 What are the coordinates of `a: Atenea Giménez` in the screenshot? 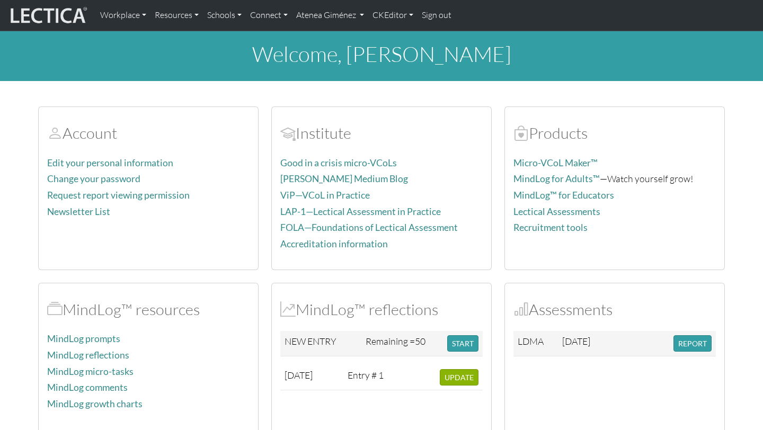 It's located at (330, 15).